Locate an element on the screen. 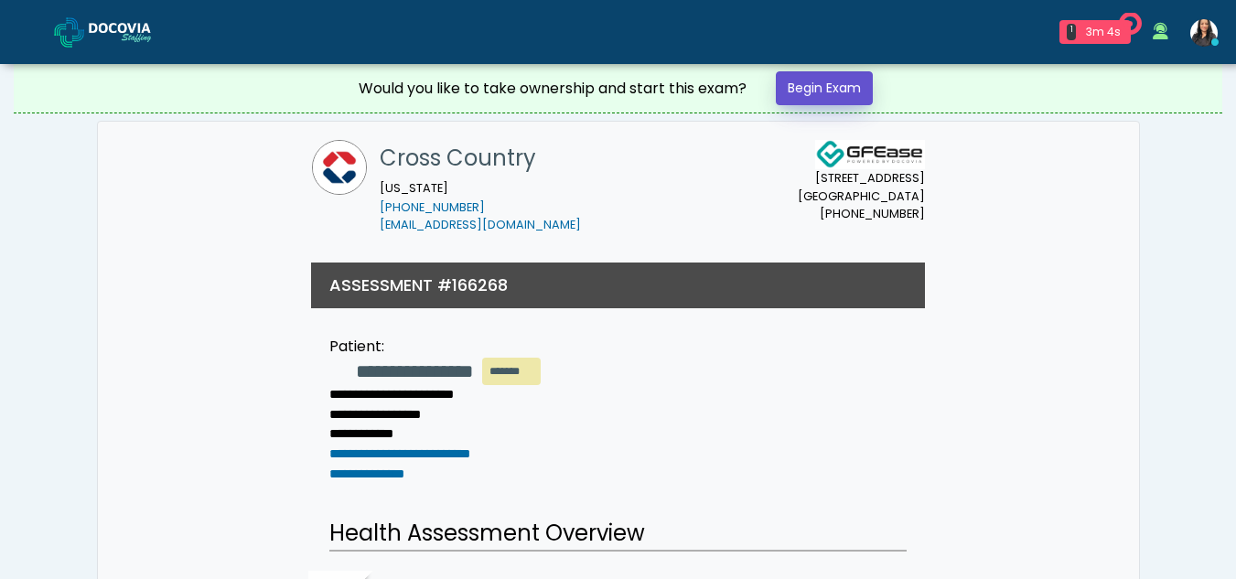  div: 3m 4s is located at coordinates (1103, 32).